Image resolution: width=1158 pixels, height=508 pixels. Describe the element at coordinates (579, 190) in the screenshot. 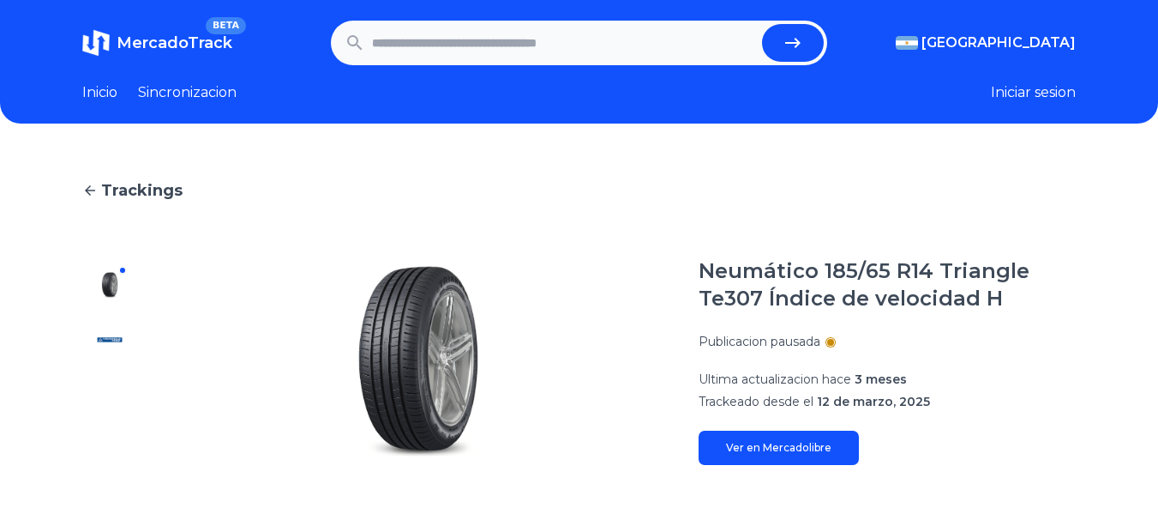

I see `a: Trackings` at that location.